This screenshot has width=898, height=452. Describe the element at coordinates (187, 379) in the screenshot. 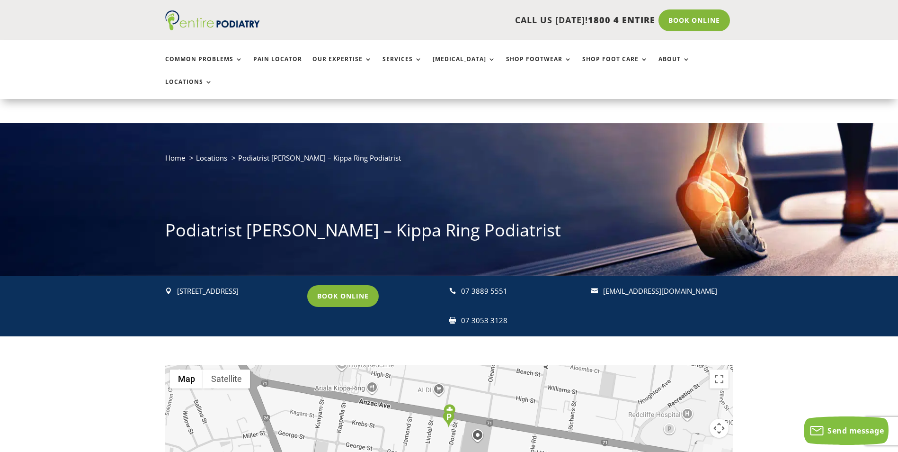

I see `button: Show street map` at that location.